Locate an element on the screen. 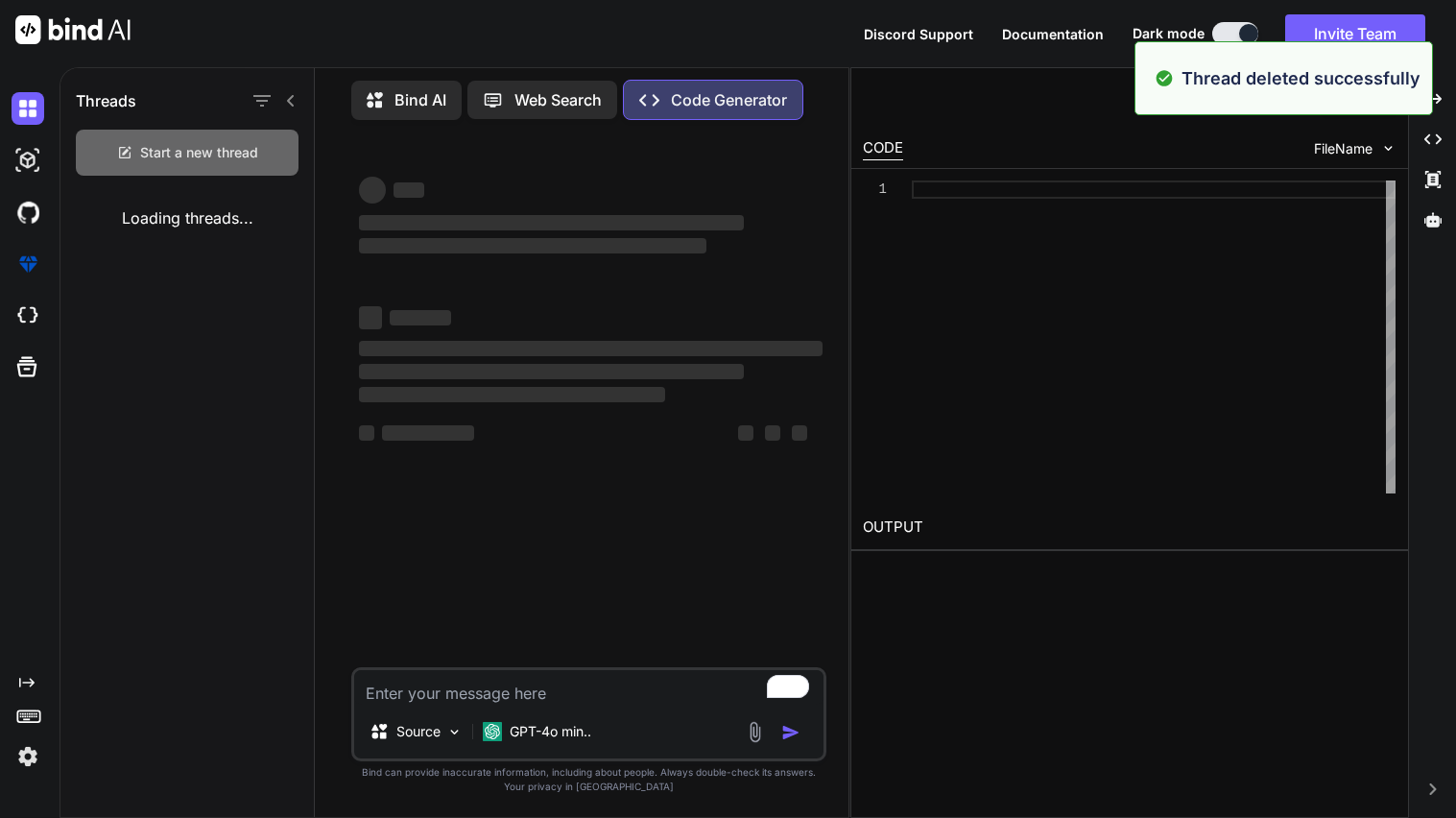 Image resolution: width=1456 pixels, height=818 pixels. img: Pick Models is located at coordinates (454, 732).